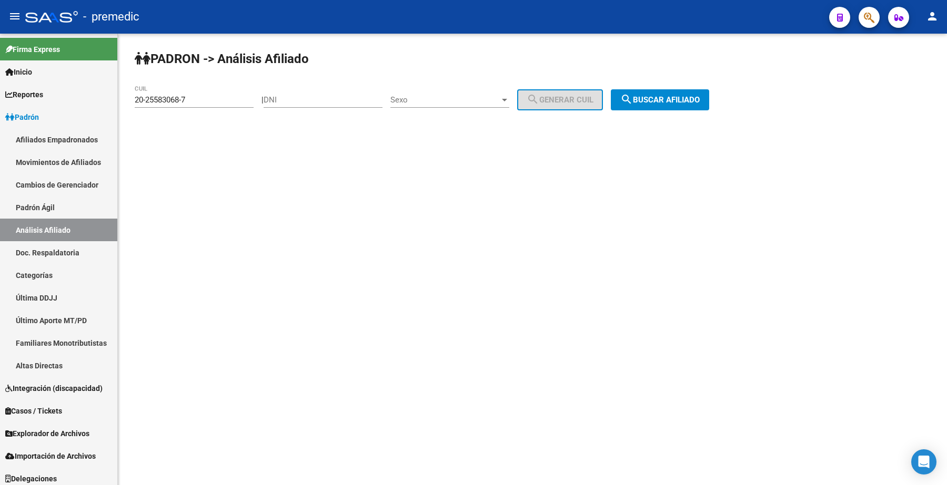 The image size is (947, 485). Describe the element at coordinates (560, 100) in the screenshot. I see `button: Generar CUIL` at that location.